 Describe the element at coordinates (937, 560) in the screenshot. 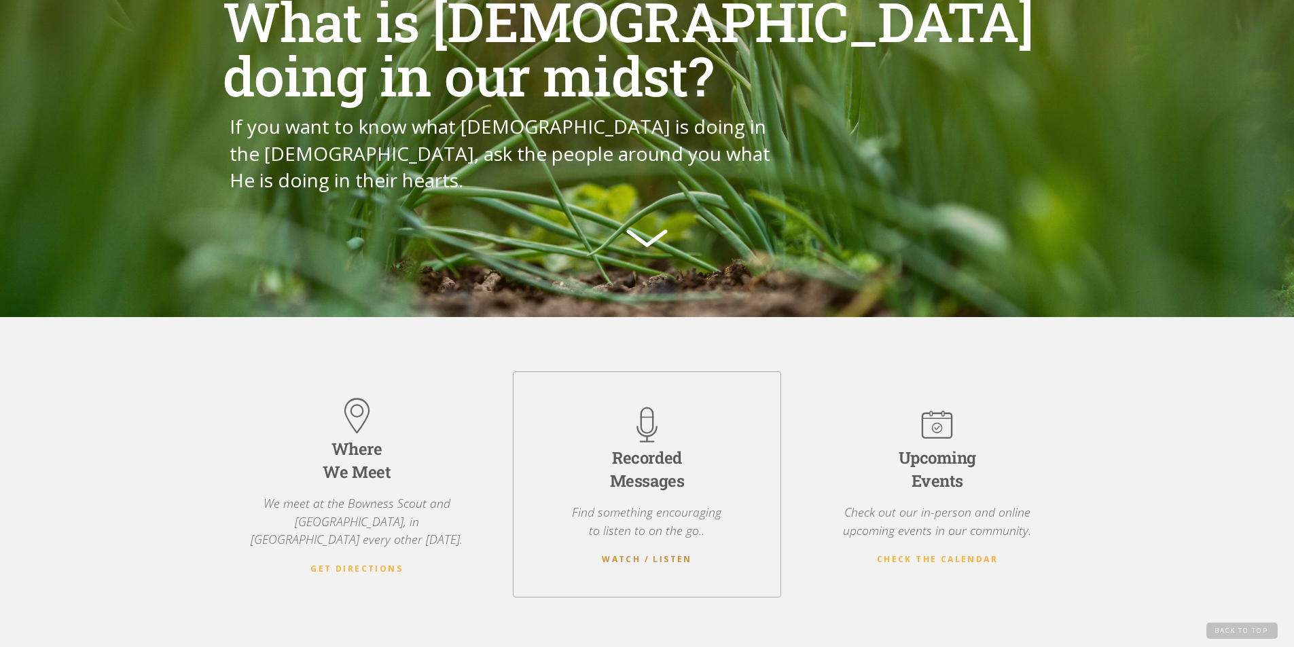

I see `a: Check the Calendar` at that location.